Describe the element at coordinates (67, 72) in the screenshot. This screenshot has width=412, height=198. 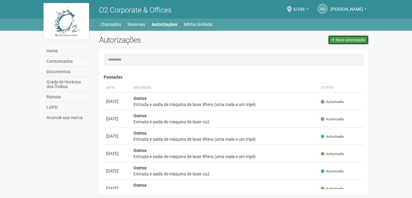
I see `a: Documentos` at that location.